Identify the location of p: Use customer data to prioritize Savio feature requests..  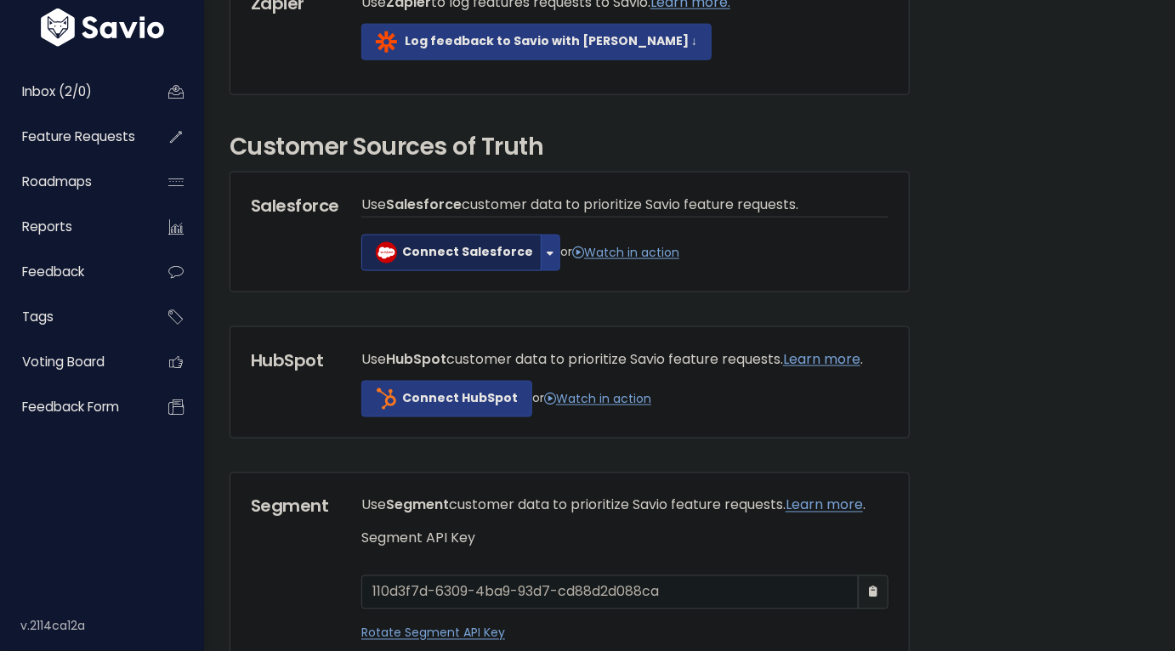
(625, 206).